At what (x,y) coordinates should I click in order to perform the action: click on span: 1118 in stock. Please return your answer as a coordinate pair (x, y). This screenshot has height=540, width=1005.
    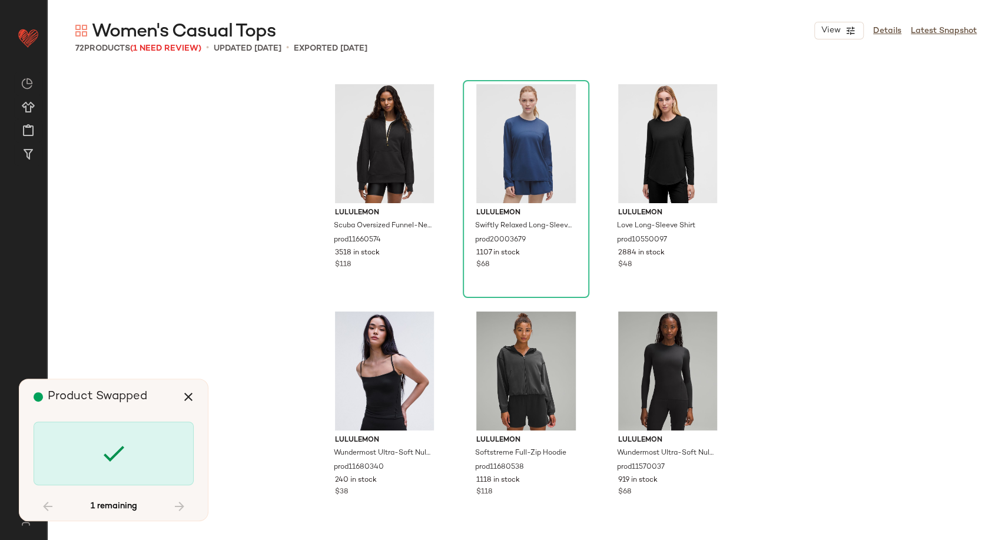
    Looking at the image, I should click on (498, 480).